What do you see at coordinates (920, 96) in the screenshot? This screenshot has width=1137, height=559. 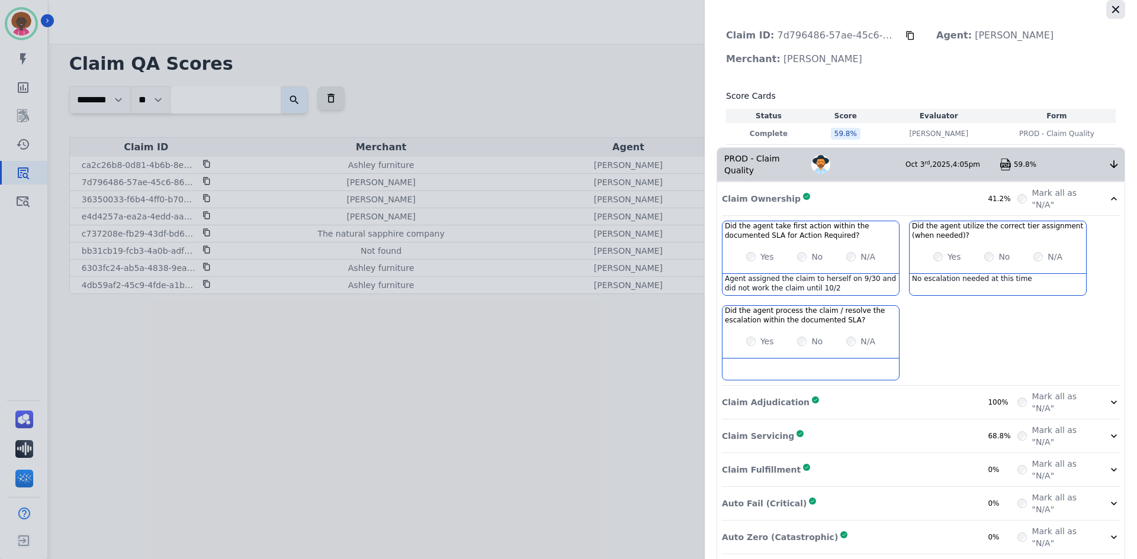 I see `h3: Score Cards` at bounding box center [920, 96].